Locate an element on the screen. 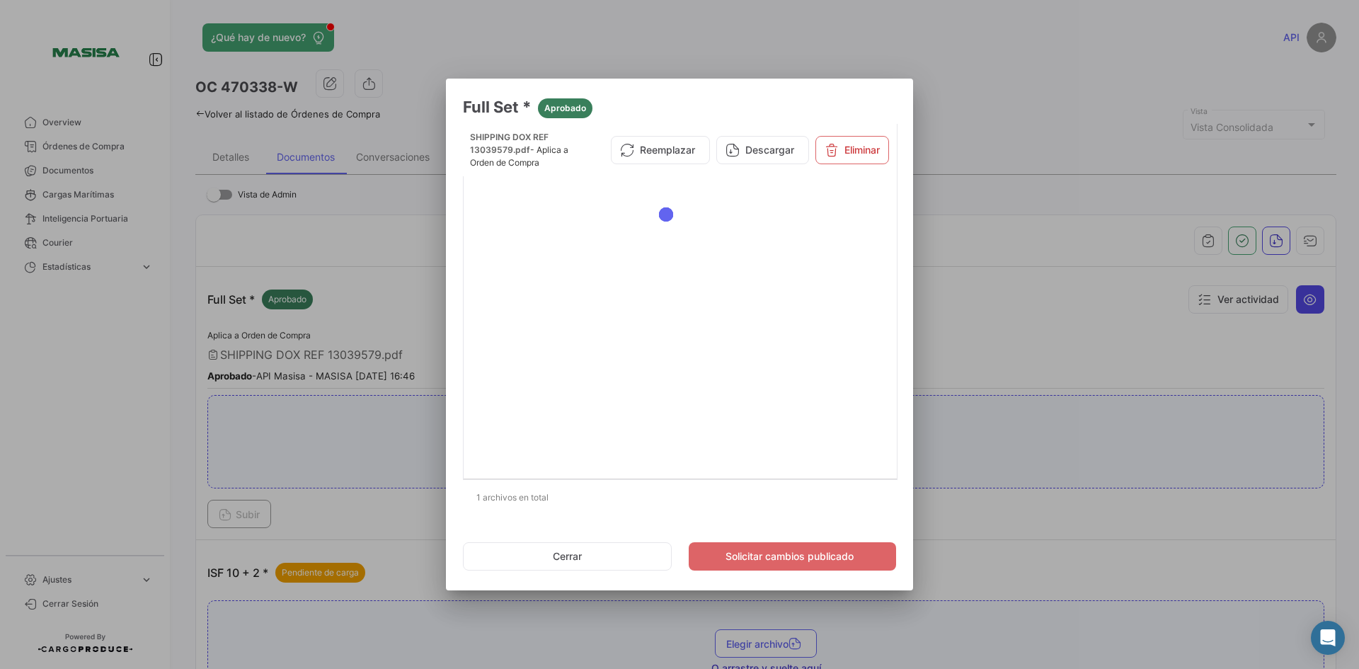 Image resolution: width=1359 pixels, height=669 pixels. button: Solicitar cambios publicado is located at coordinates (792, 556).